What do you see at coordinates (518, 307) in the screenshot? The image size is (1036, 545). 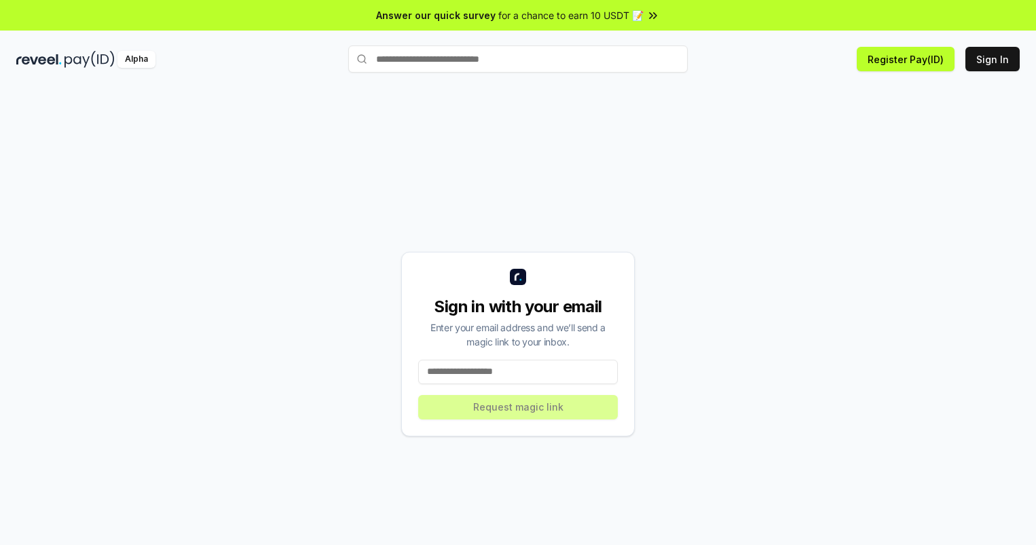 I see `div: Sign in with your email` at bounding box center [518, 307].